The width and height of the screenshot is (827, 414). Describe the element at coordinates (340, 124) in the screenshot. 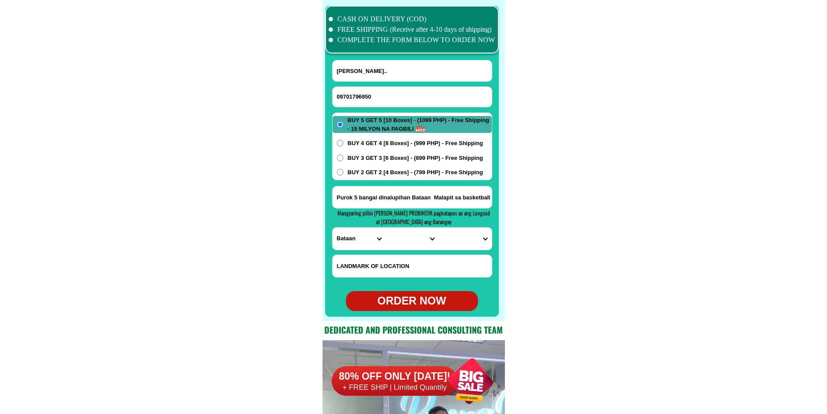

I see `input: BUY 5 GET 5 [10 Boxes] - (1099 PHP) - Free Shipping - 15 MILYON NA PAGBILI` at that location.